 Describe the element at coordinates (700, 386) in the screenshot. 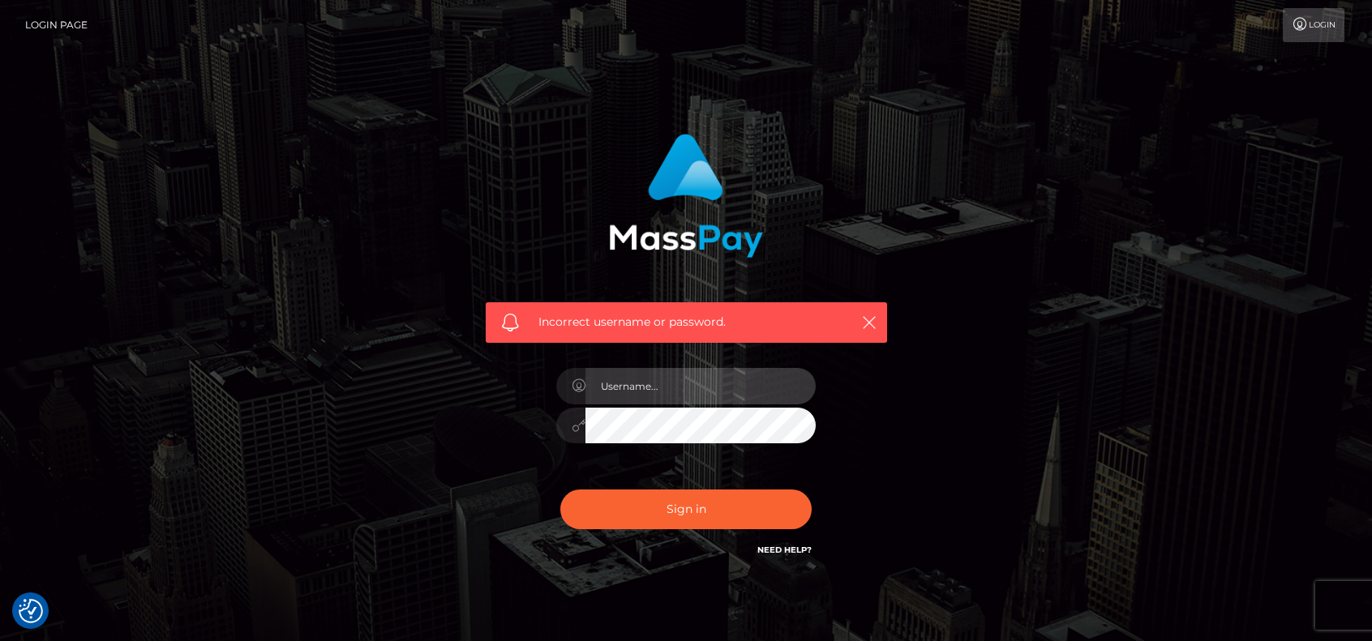

I see `input: Username...` at that location.